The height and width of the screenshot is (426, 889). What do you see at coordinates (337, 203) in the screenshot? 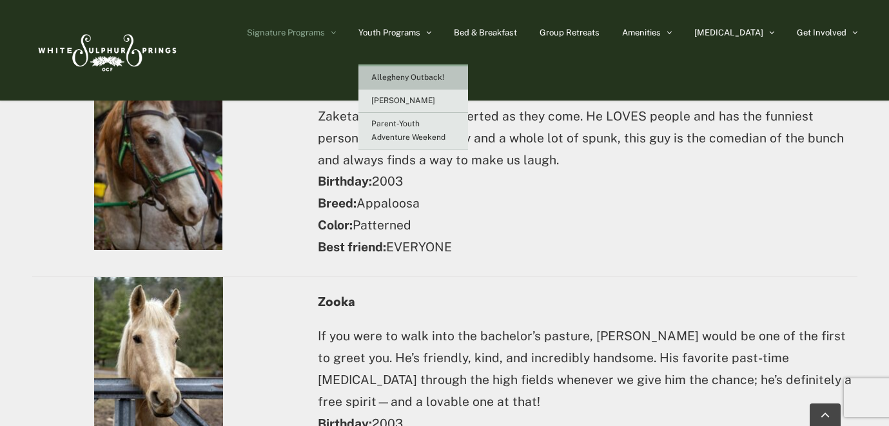
I see `strong: Breed:` at bounding box center [337, 203].